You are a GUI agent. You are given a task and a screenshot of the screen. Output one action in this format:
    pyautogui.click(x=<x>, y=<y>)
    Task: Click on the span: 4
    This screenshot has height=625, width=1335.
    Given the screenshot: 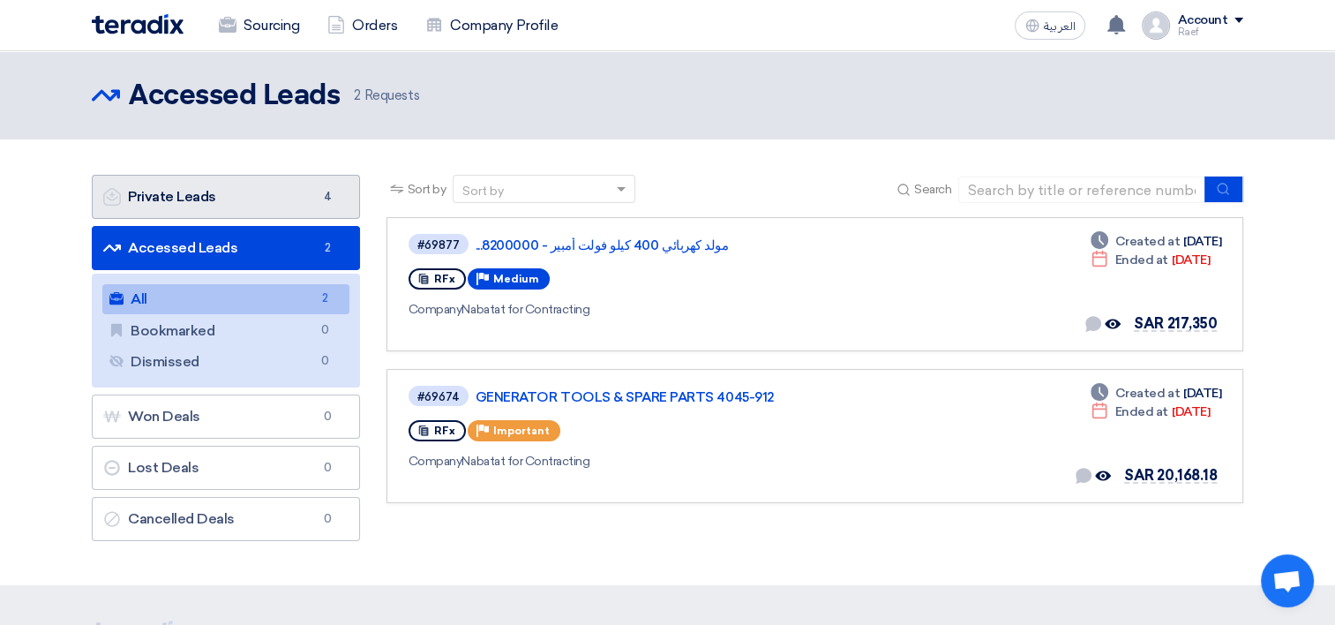 What is the action you would take?
    pyautogui.click(x=327, y=197)
    